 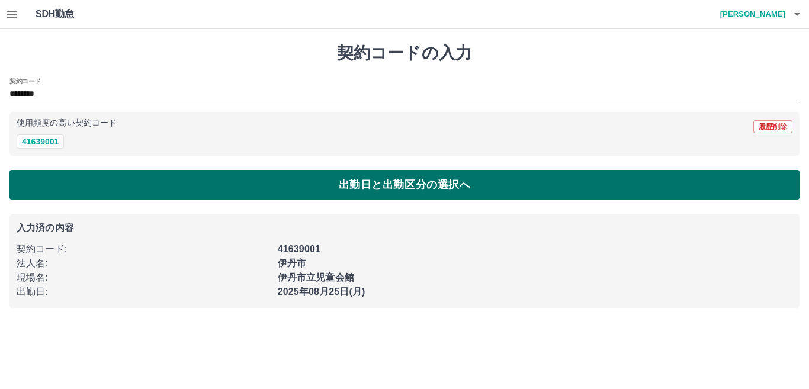 I want to click on p: 現場名 :, so click(x=143, y=278).